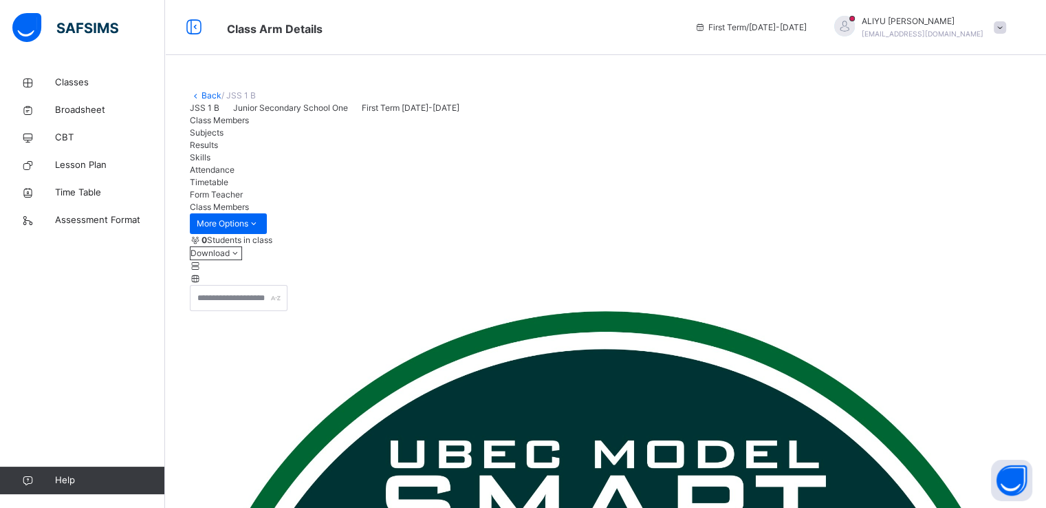  What do you see at coordinates (274, 29) in the screenshot?
I see `span: Class Arm Details` at bounding box center [274, 29].